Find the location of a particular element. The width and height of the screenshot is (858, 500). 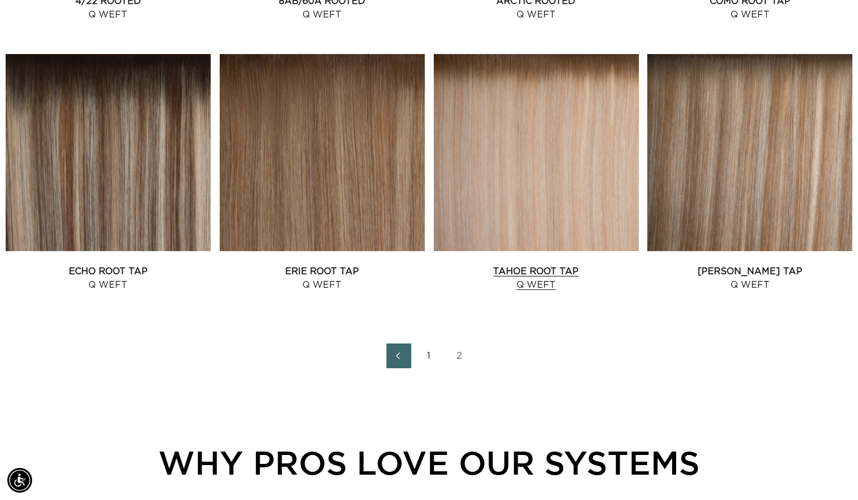

a: Page 2 is located at coordinates (460, 356).